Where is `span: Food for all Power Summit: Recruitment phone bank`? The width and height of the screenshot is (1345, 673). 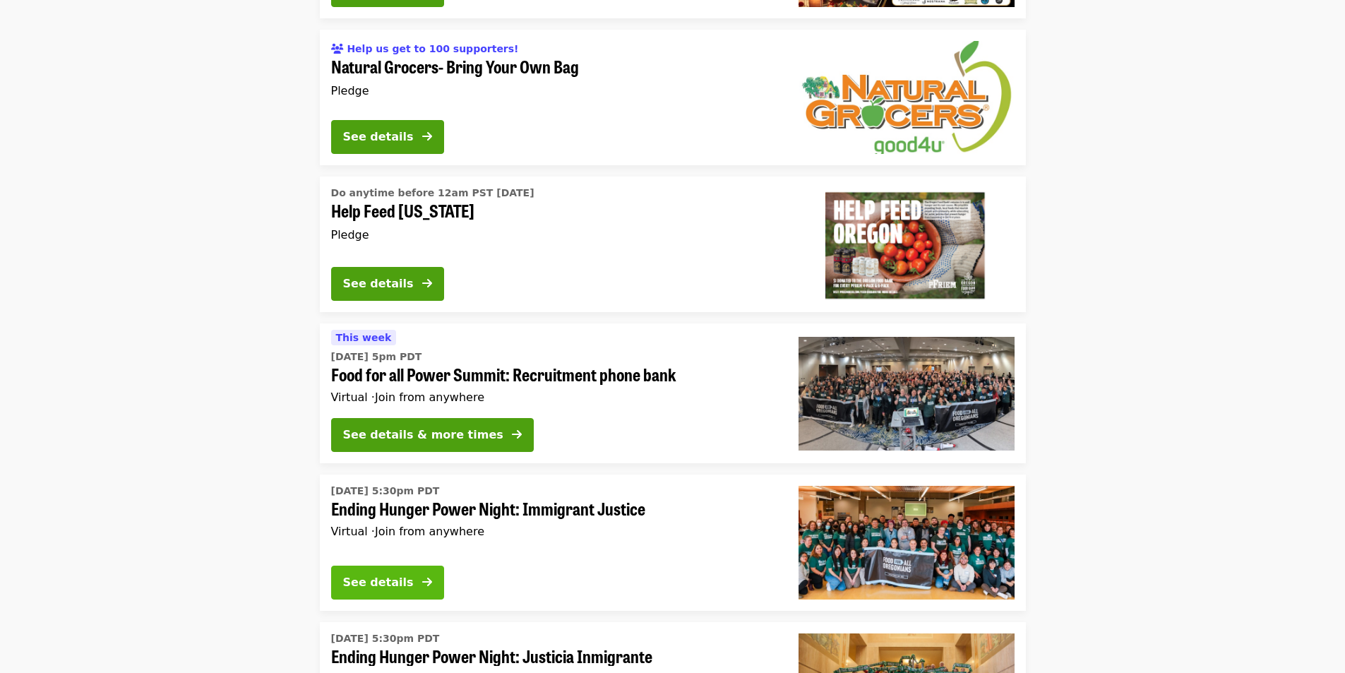 span: Food for all Power Summit: Recruitment phone bank is located at coordinates (554, 374).